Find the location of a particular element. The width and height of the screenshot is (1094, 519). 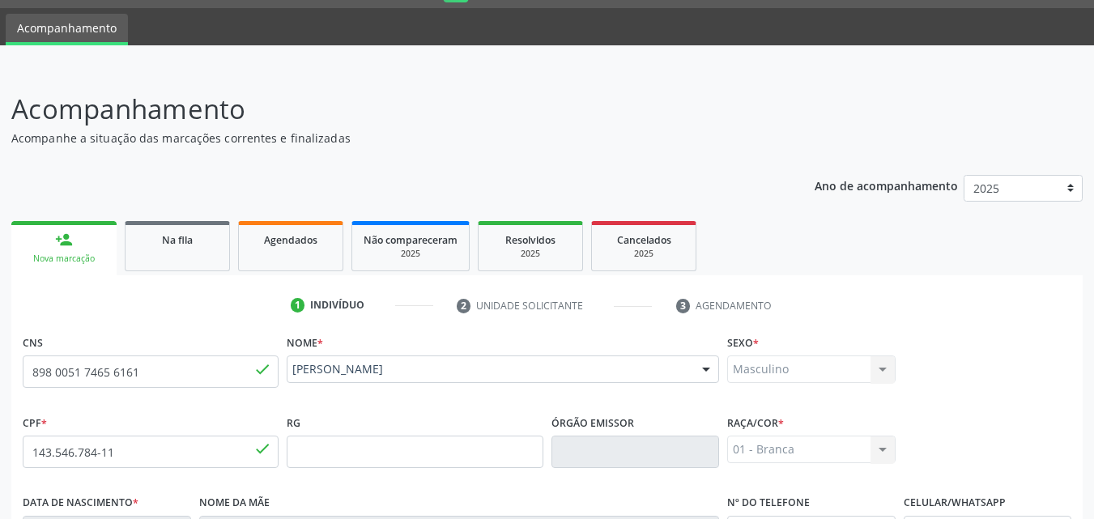

span: Na fila is located at coordinates (177, 240).